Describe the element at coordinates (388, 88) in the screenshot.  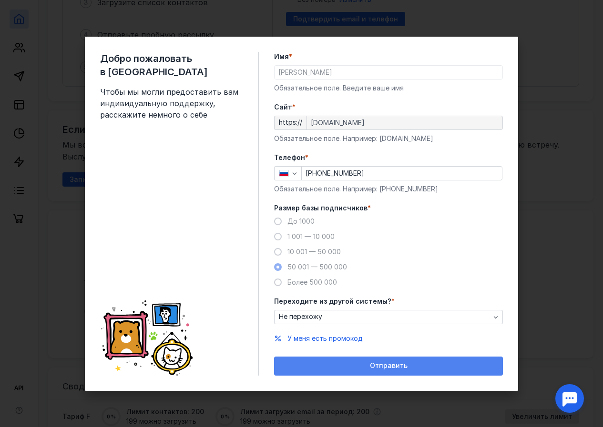
I see `div: Обязательное поле. Введите ваше имя` at that location.